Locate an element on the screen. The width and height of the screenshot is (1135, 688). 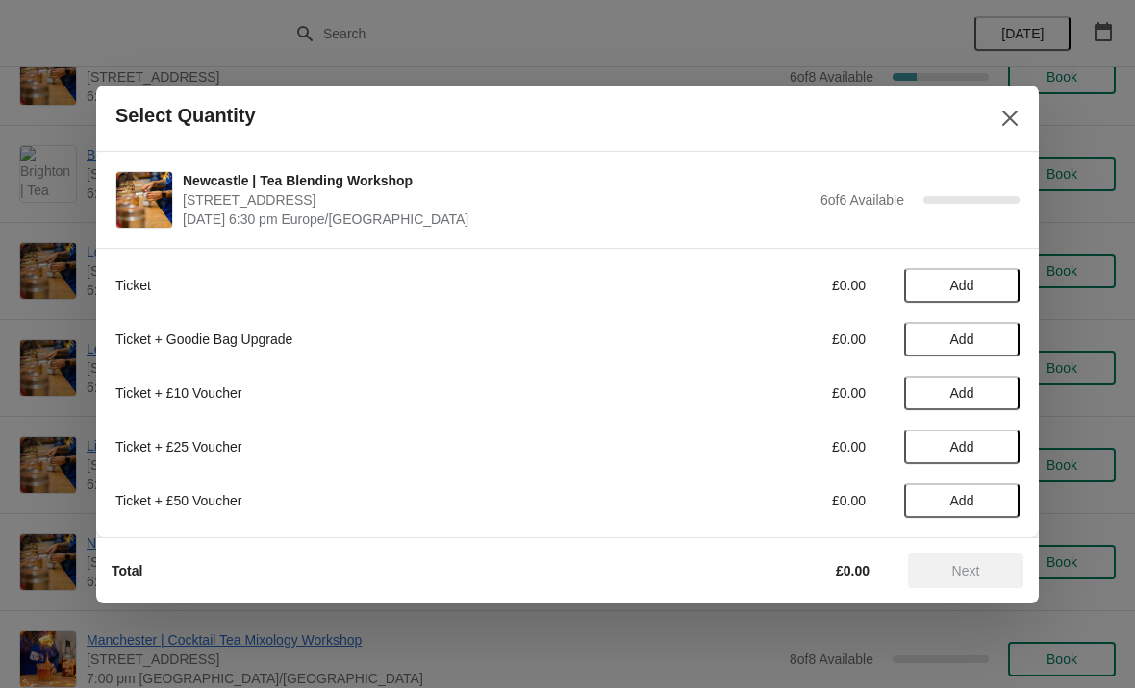
div: Ticket + Goodie Bag Upgrade is located at coordinates (382, 339).